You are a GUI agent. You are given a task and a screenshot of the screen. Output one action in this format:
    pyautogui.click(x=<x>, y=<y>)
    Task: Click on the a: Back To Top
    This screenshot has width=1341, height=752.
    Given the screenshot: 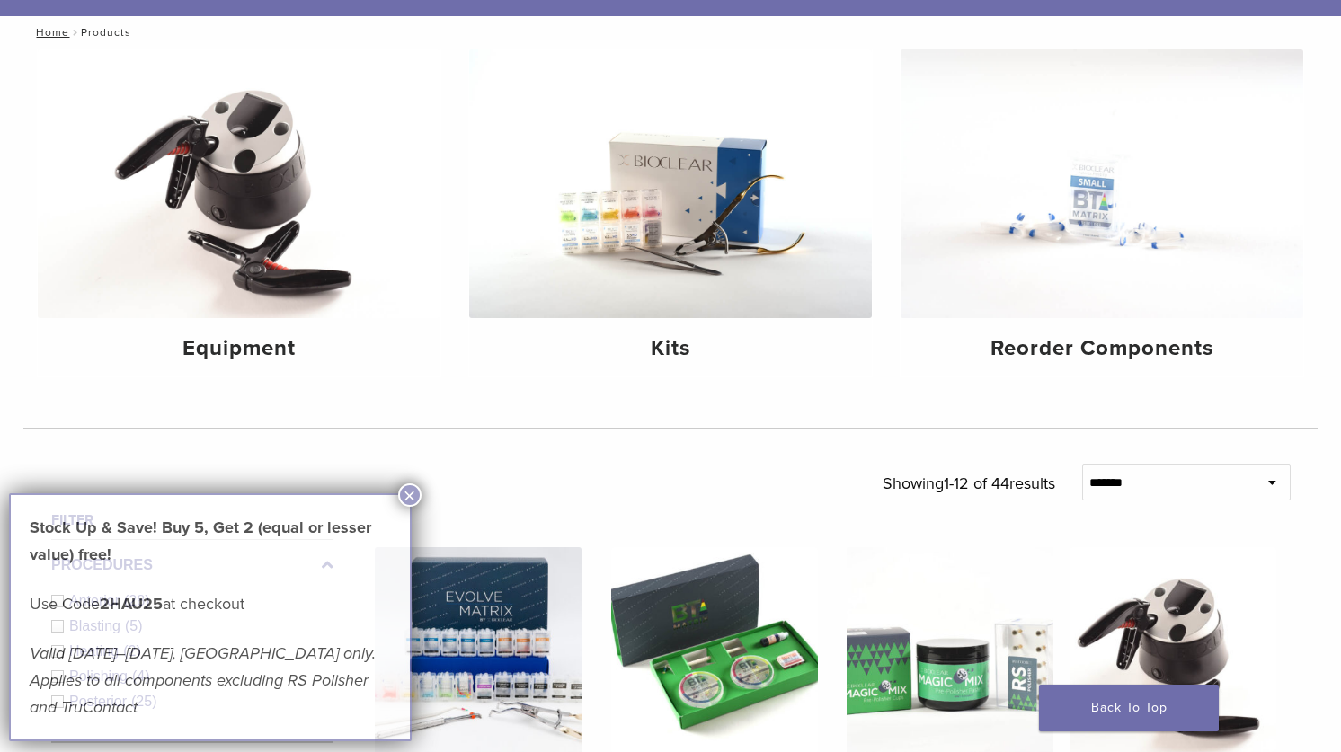 What is the action you would take?
    pyautogui.click(x=1129, y=708)
    